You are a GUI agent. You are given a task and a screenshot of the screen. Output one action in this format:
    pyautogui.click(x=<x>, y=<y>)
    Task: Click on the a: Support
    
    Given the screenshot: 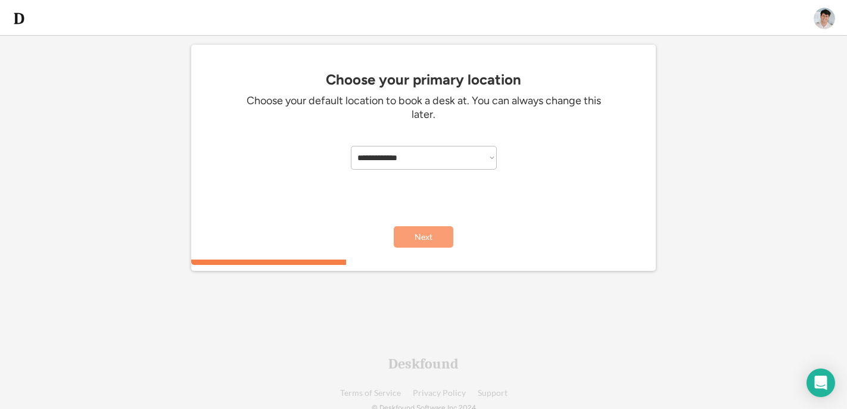 What is the action you would take?
    pyautogui.click(x=493, y=393)
    